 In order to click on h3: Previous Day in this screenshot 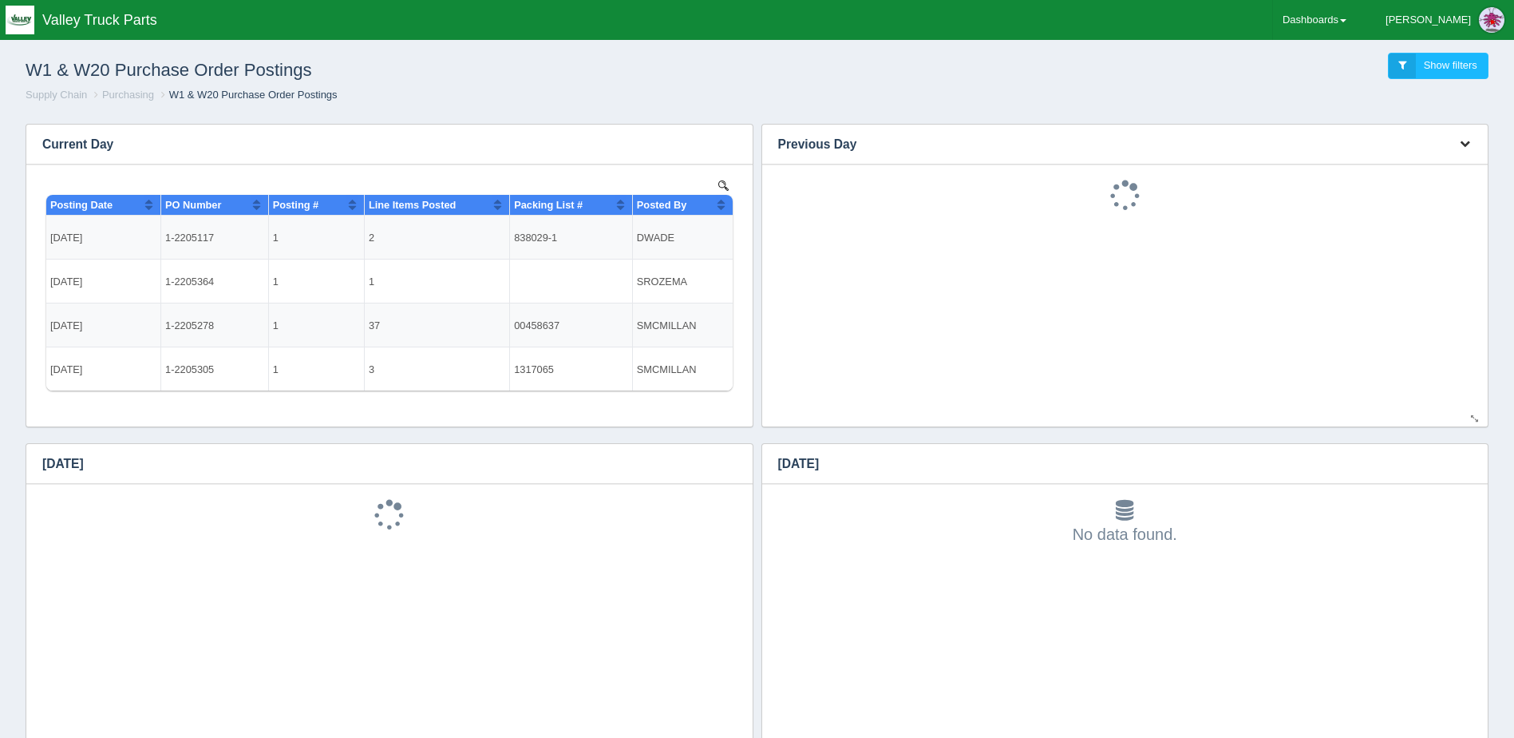, I will do `click(1101, 144)`.